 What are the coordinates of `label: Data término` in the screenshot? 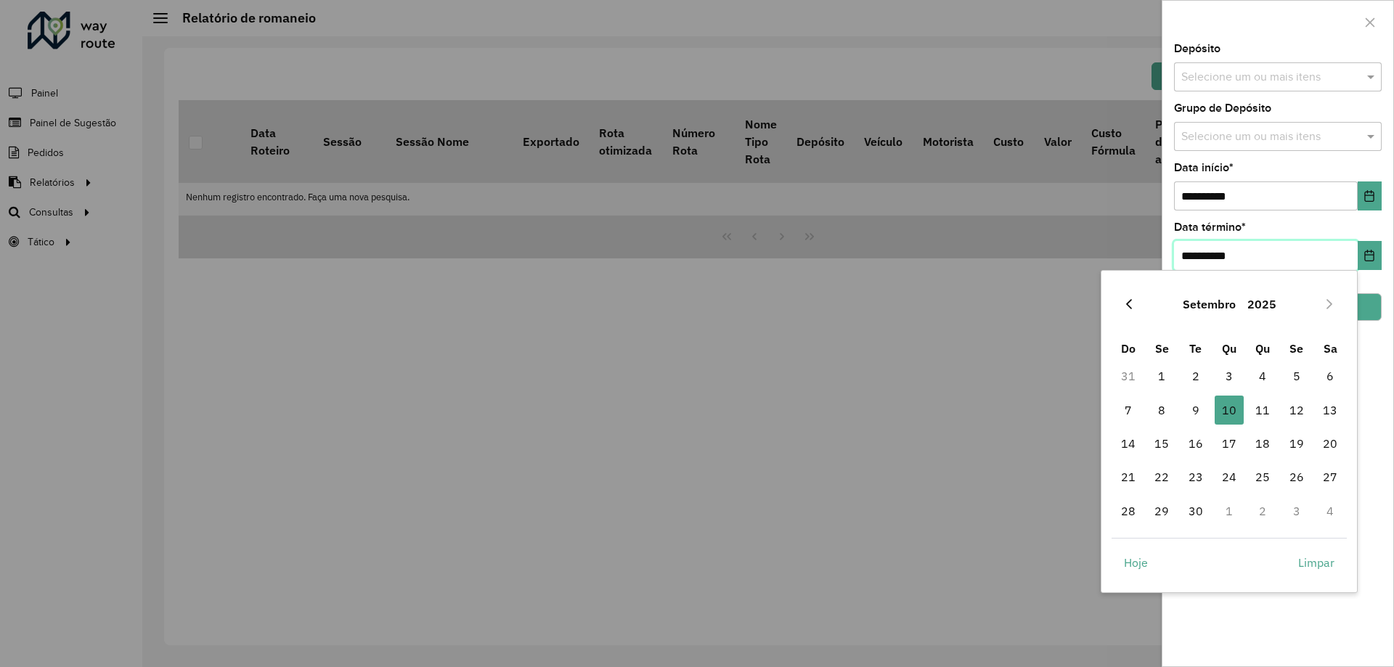 It's located at (1210, 227).